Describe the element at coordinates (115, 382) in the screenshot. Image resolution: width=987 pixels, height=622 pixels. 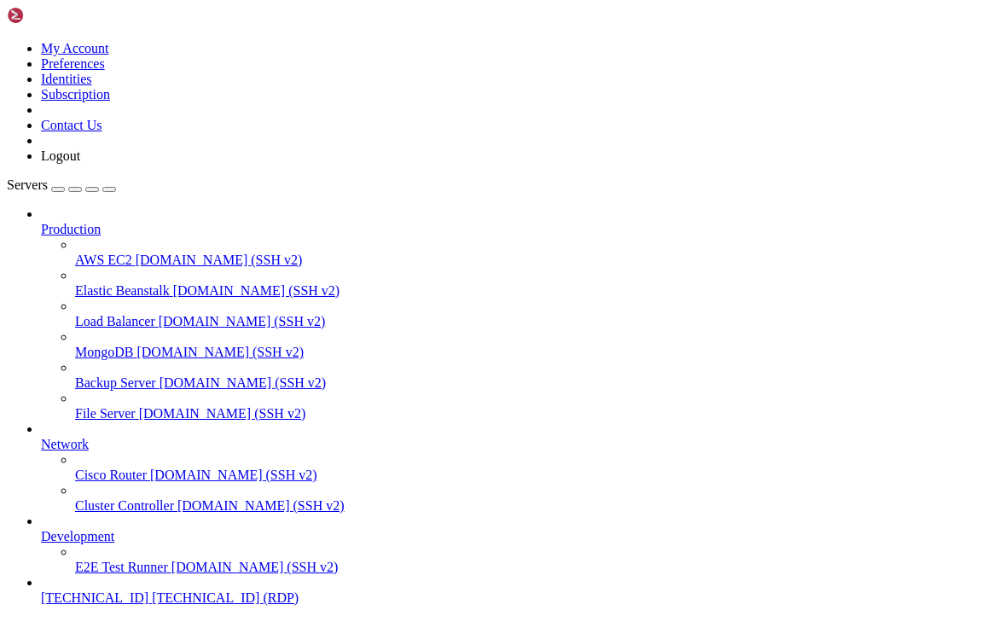
I see `span: Backup Server` at that location.